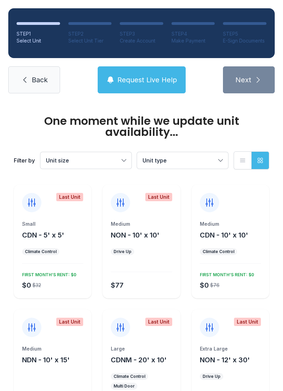  I want to click on span: CDN - 10' x 10', so click(224, 235).